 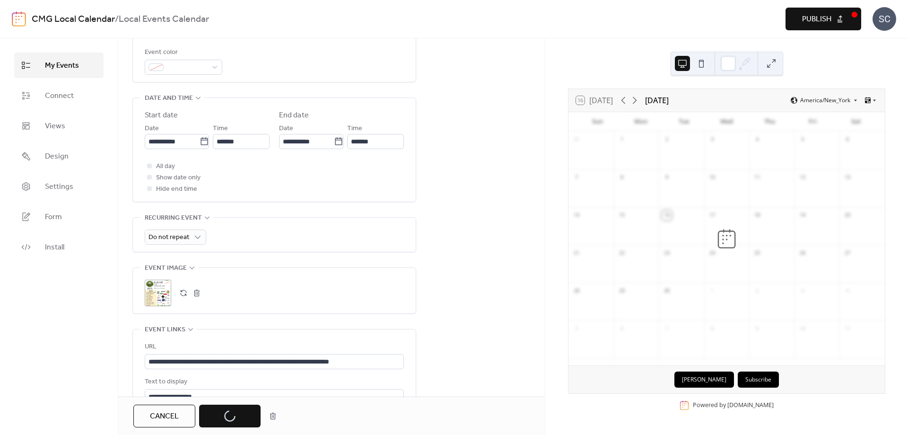 I want to click on div: End date, so click(x=294, y=115).